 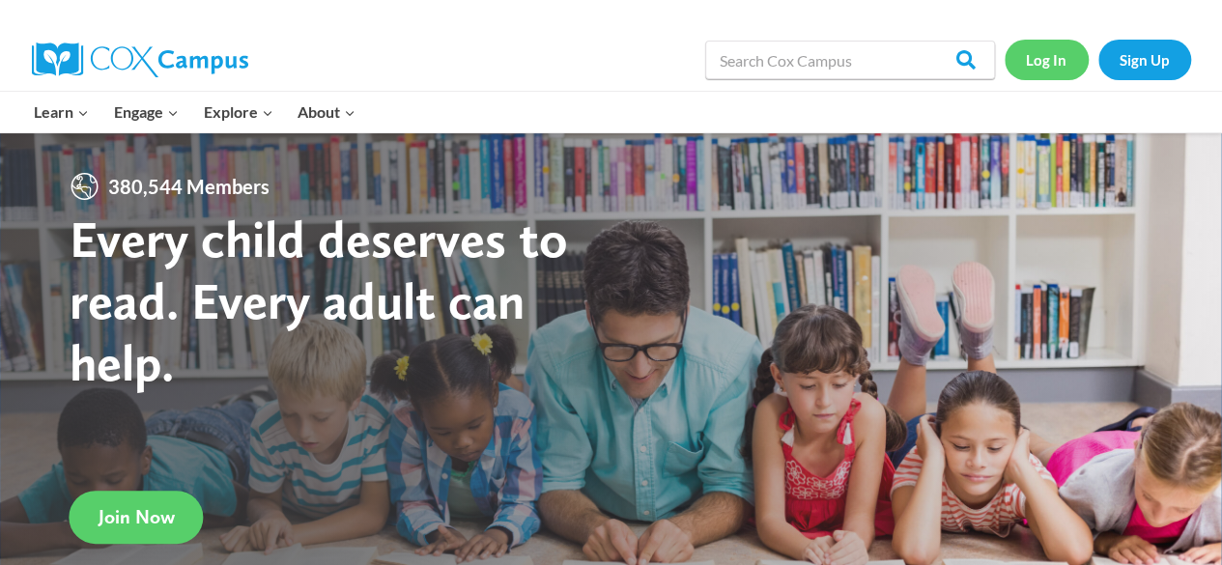 What do you see at coordinates (1144, 59) in the screenshot?
I see `a: Sign Up` at bounding box center [1144, 59].